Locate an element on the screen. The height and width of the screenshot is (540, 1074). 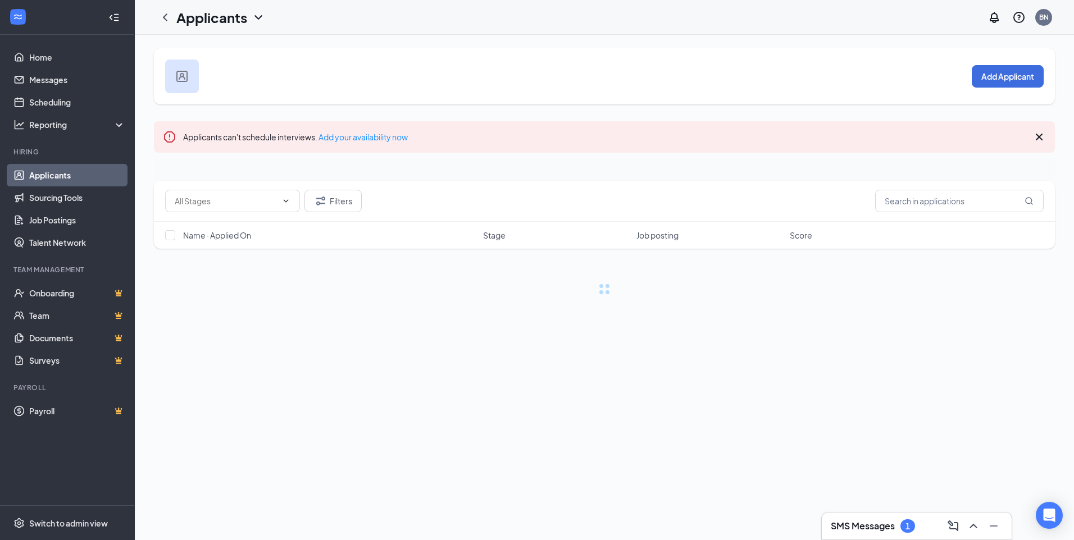
button: Filter Filters is located at coordinates (333, 201).